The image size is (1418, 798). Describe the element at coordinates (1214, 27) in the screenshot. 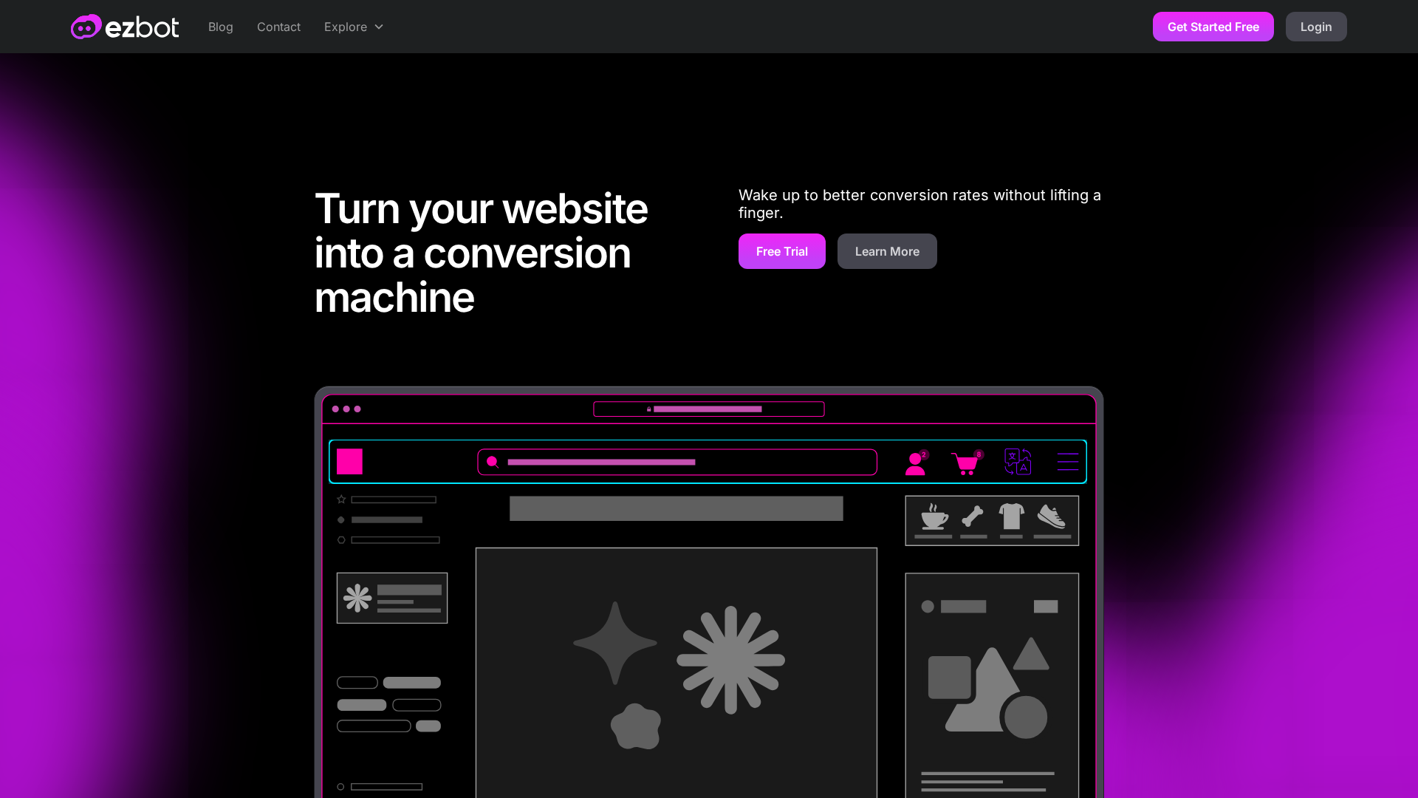

I see `a: Get Started Free` at that location.